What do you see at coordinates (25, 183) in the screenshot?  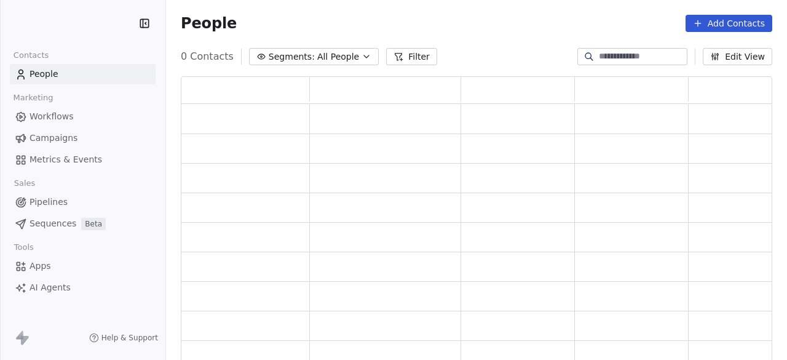 I see `span: Sales` at bounding box center [25, 183].